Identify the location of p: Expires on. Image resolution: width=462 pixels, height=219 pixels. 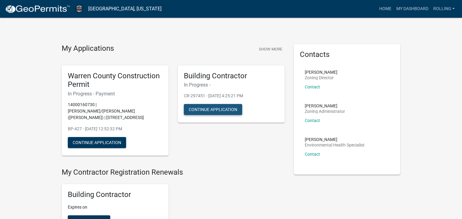
(115, 207).